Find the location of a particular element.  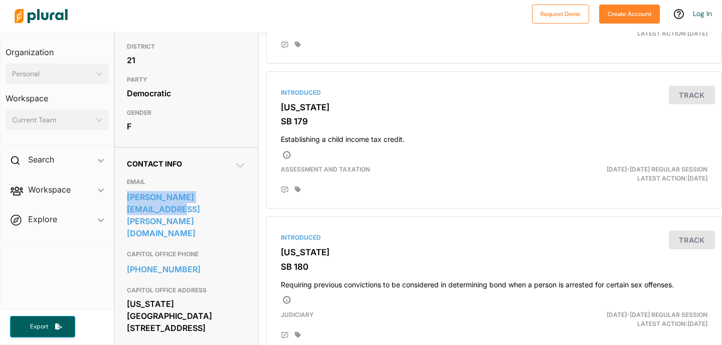

div: Democratic is located at coordinates (187, 93).